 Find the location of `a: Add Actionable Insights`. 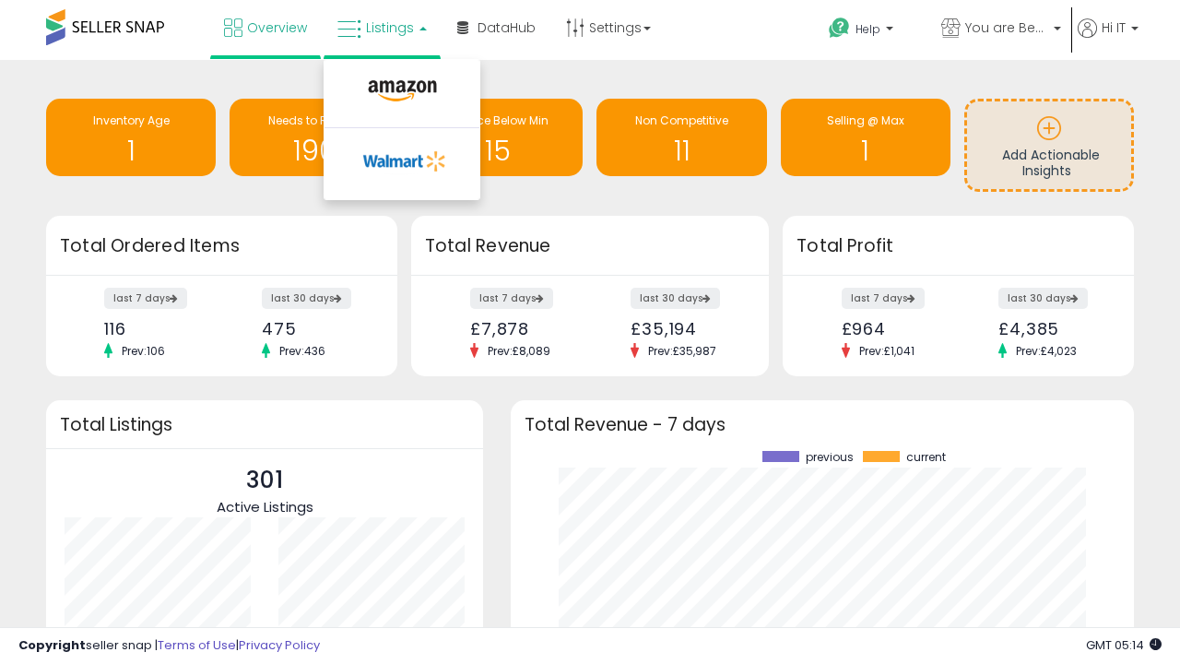

a: Add Actionable Insights is located at coordinates (1049, 145).